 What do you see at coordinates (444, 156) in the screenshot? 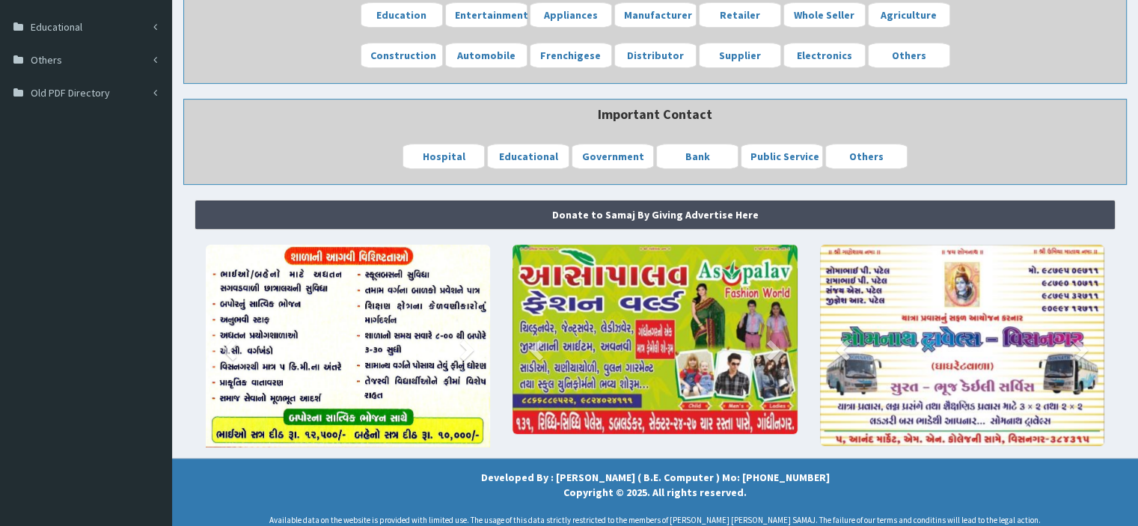
I see `a: Hospital` at bounding box center [444, 156].